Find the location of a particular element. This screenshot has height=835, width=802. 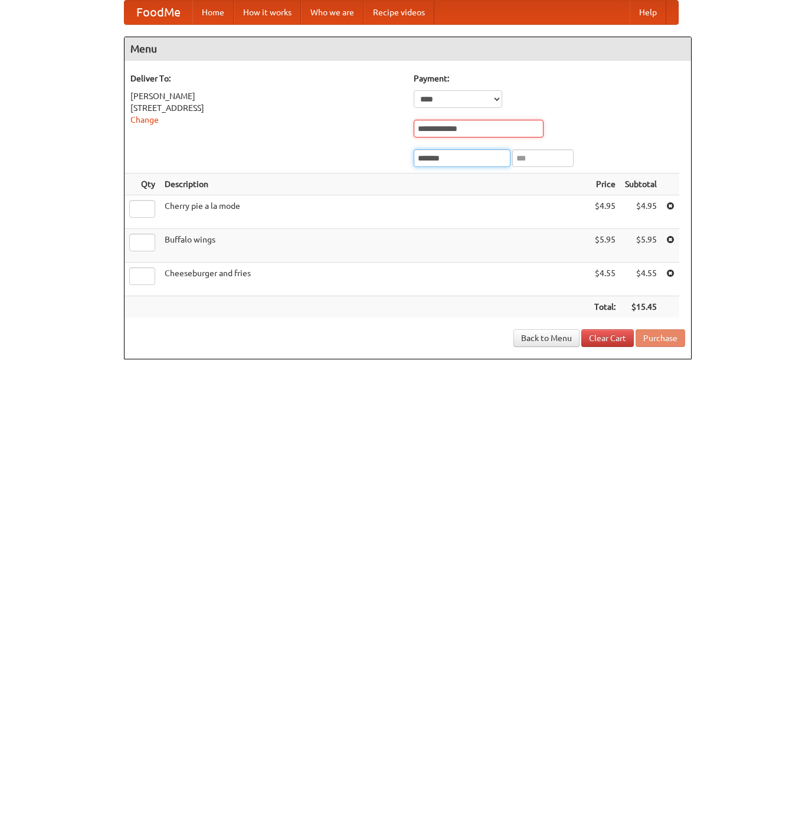

th: Total: is located at coordinates (605, 307).